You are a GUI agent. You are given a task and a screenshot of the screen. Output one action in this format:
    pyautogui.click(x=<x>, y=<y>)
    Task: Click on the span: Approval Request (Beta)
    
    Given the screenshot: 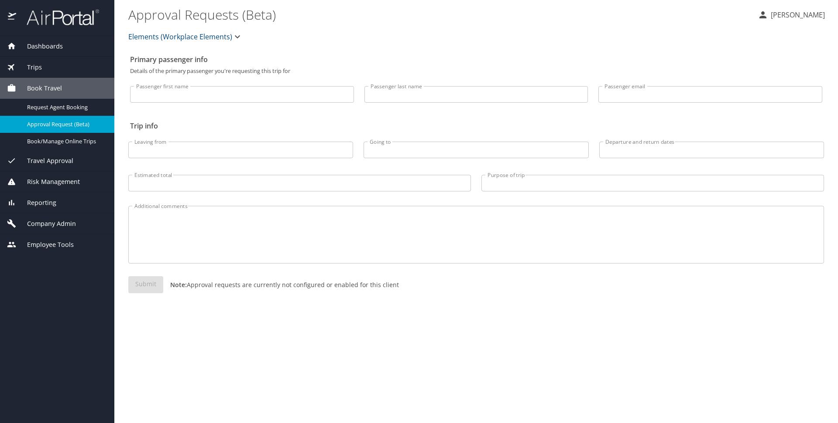 What is the action you would take?
    pyautogui.click(x=66, y=124)
    